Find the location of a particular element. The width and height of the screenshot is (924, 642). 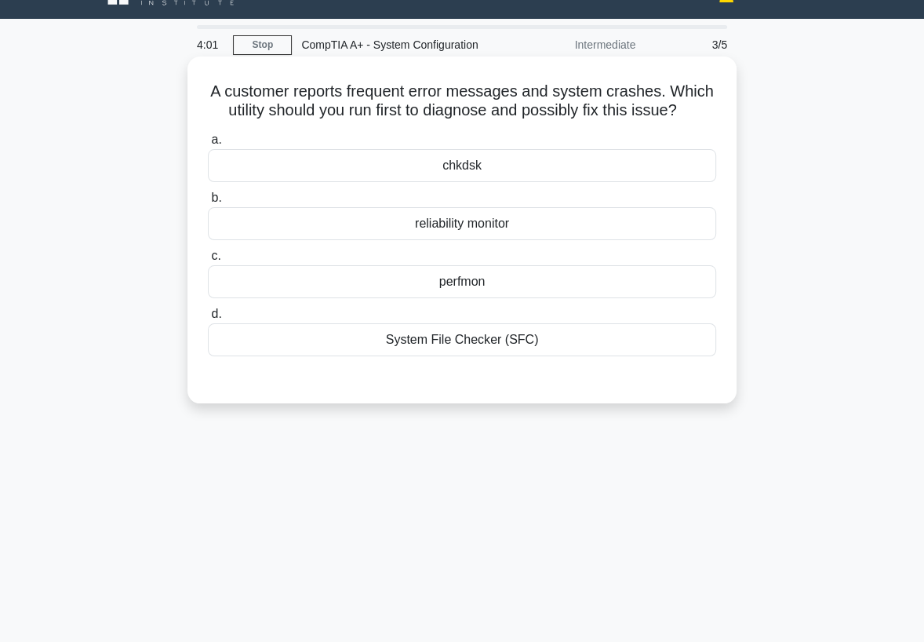

span: d. is located at coordinates (216, 313).